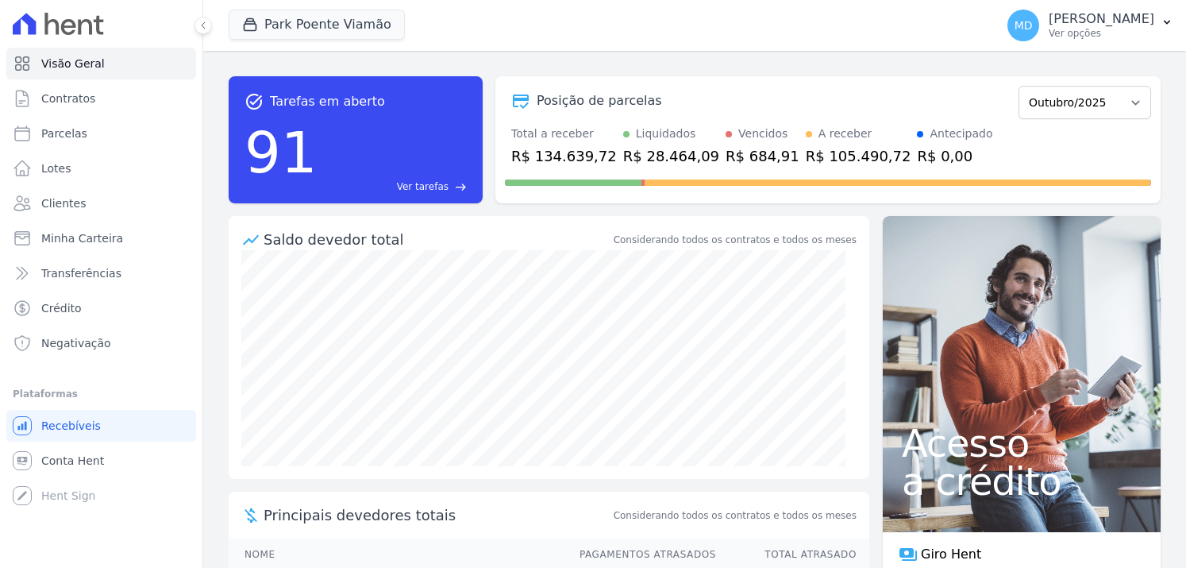 This screenshot has width=1186, height=568. What do you see at coordinates (846, 133) in the screenshot?
I see `div: A receber` at bounding box center [846, 133].